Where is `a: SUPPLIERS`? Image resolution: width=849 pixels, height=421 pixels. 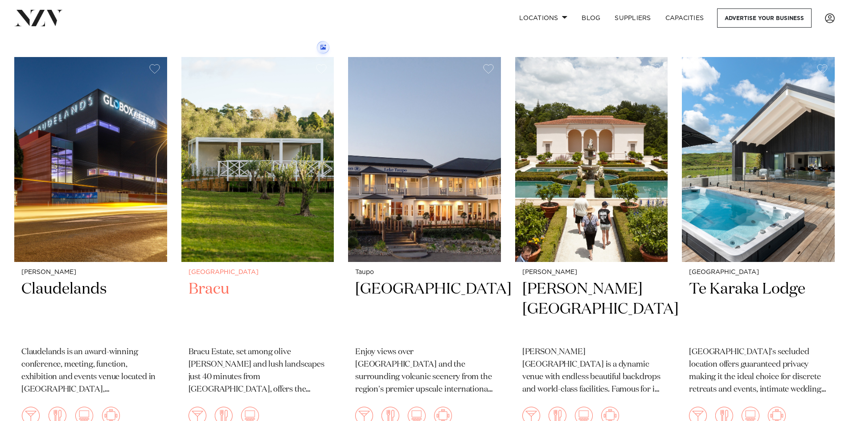 a: SUPPLIERS is located at coordinates (633, 18).